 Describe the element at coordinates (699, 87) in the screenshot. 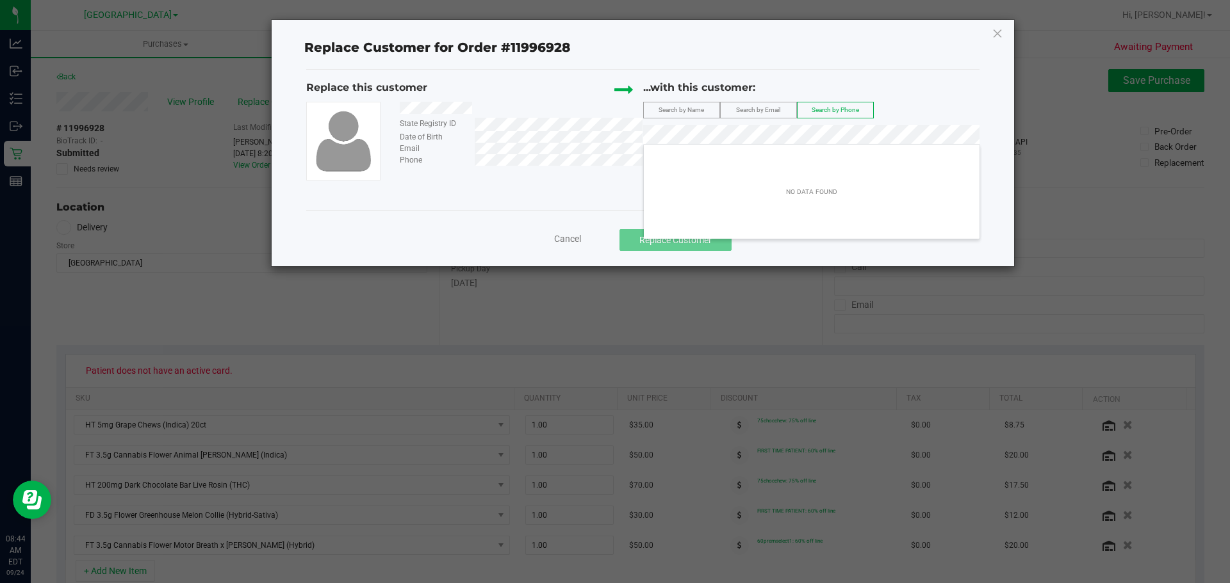

I see `span: ...with this customer:` at that location.